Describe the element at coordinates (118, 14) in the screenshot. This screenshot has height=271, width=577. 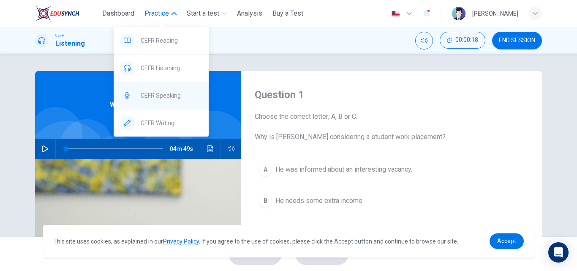
I see `span: Dashboard` at that location.